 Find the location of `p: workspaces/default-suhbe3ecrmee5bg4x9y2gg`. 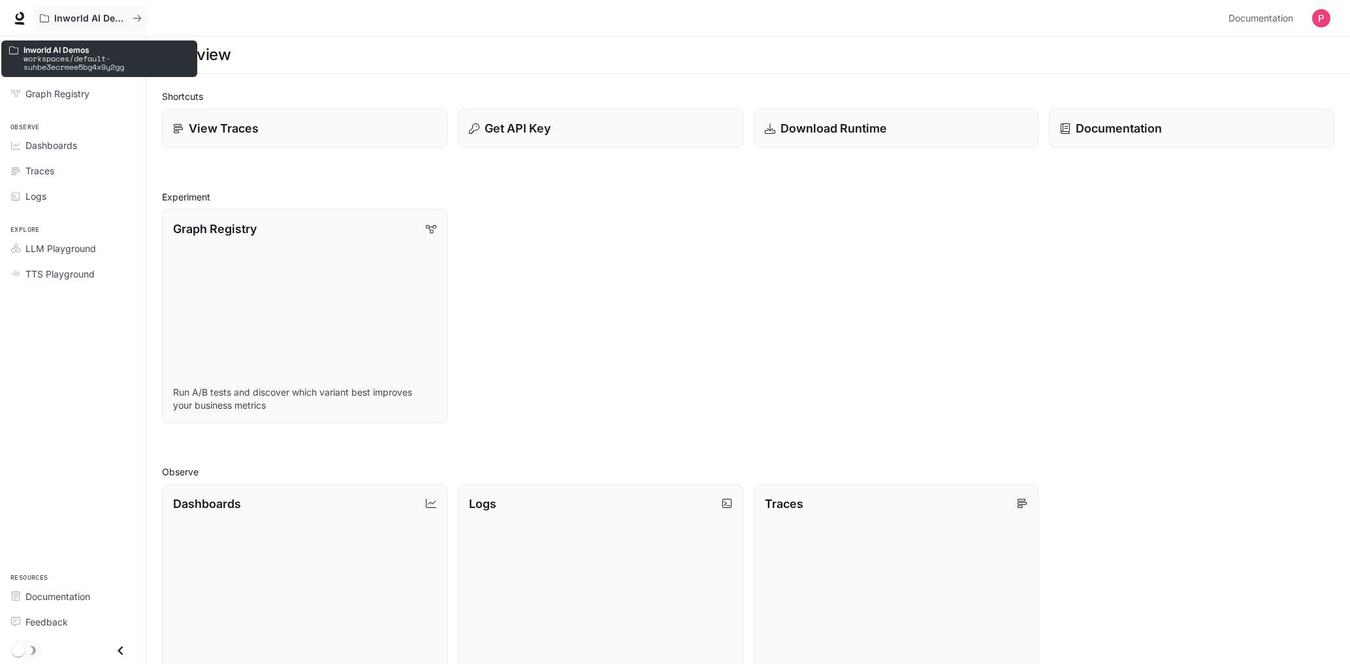

p: workspaces/default-suhbe3ecrmee5bg4x9y2gg is located at coordinates (106, 63).